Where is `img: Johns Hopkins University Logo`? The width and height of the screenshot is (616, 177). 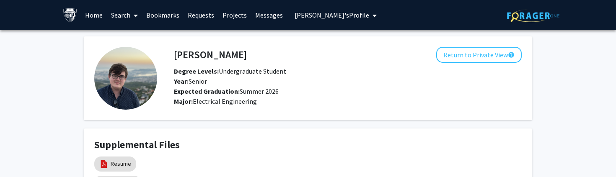 img: Johns Hopkins University Logo is located at coordinates (70, 15).